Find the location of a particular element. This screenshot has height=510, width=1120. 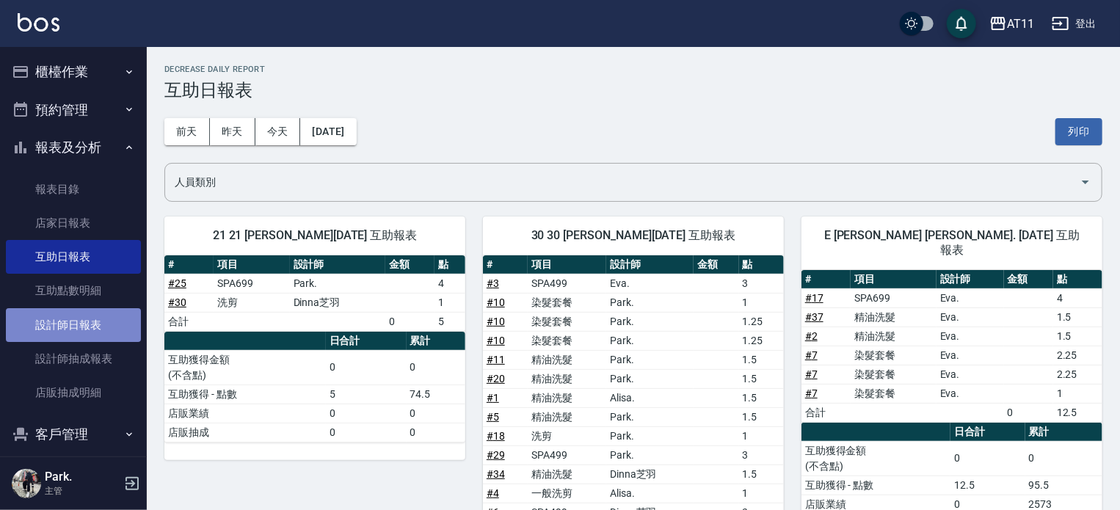

button: AT11 is located at coordinates (1012, 23).